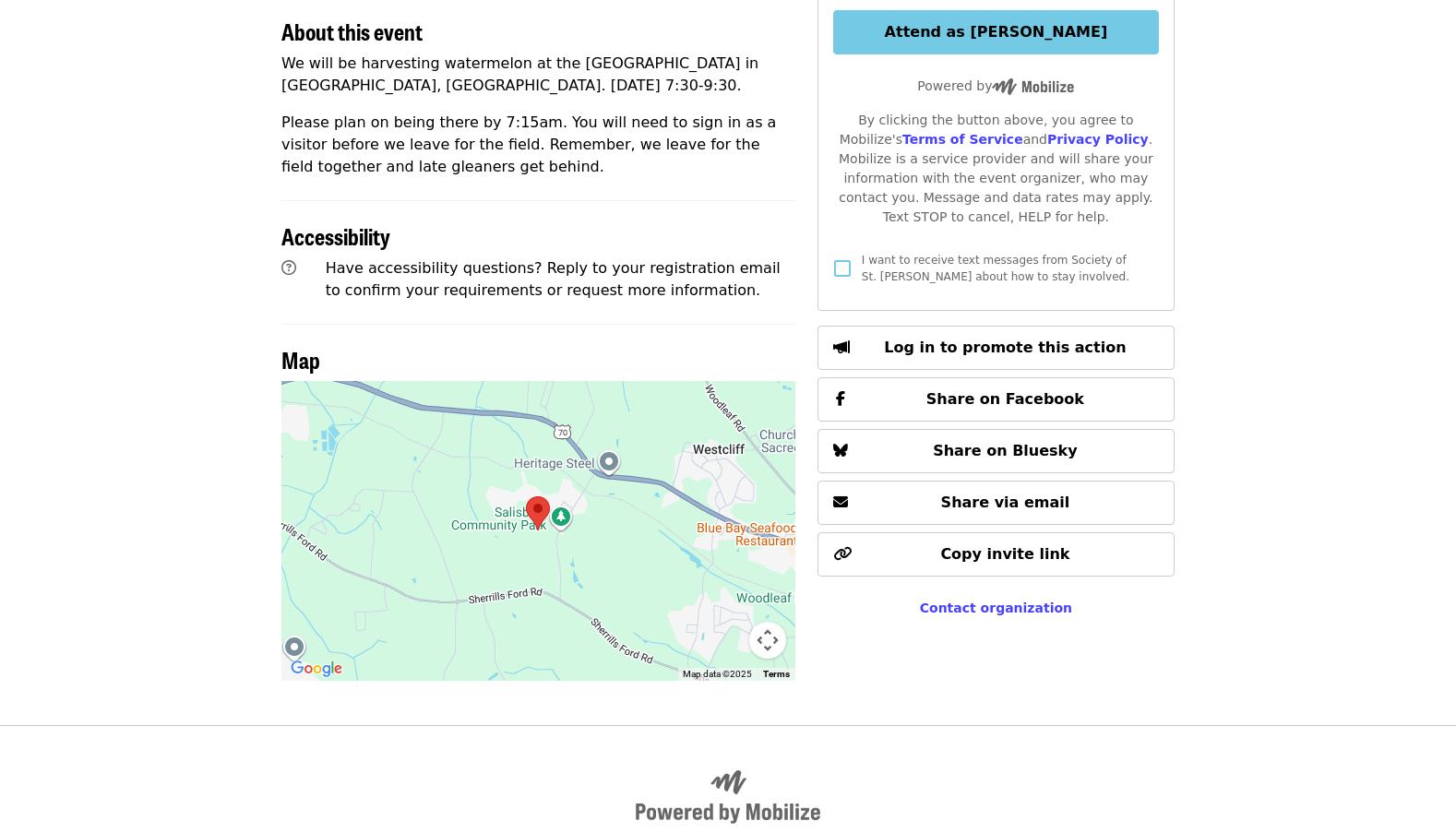 This screenshot has width=1456, height=833. What do you see at coordinates (996, 451) in the screenshot?
I see `button: Share on Bluesky` at bounding box center [996, 451].